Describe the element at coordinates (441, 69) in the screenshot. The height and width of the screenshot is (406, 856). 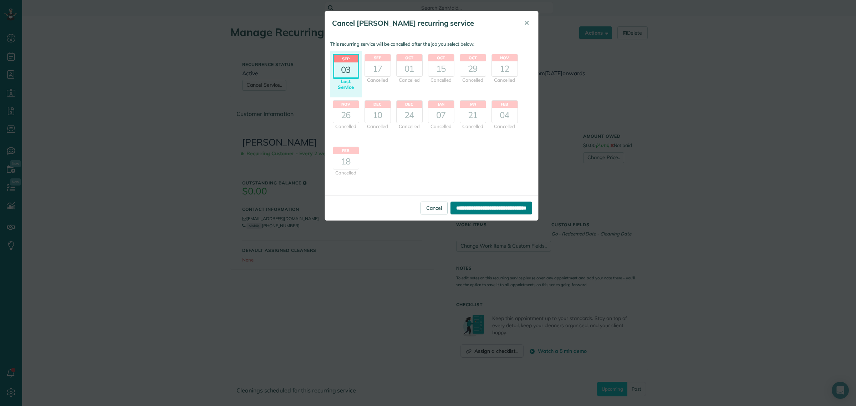
I see `div: 15` at that location.